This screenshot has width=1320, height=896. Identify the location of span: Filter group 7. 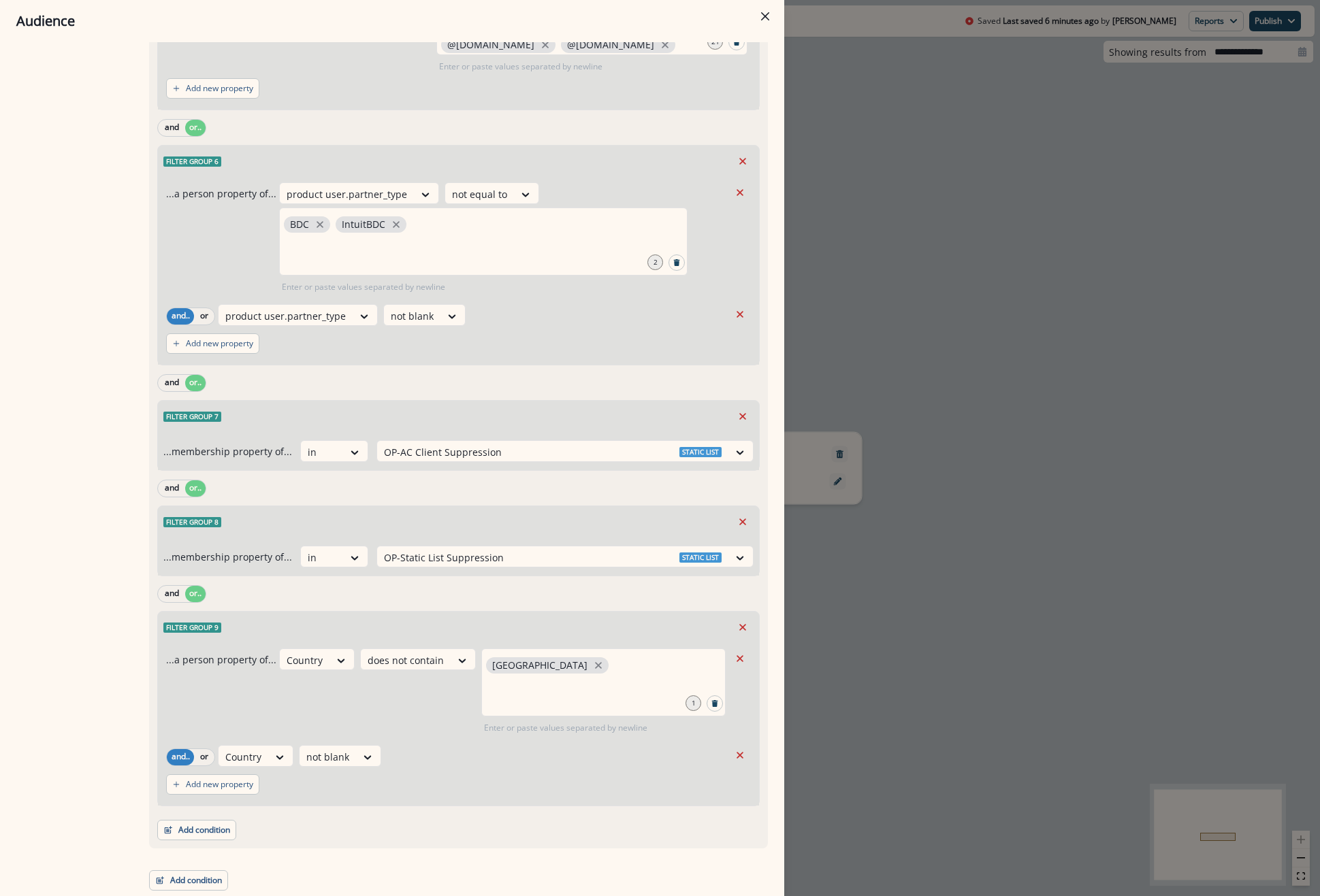
(192, 417).